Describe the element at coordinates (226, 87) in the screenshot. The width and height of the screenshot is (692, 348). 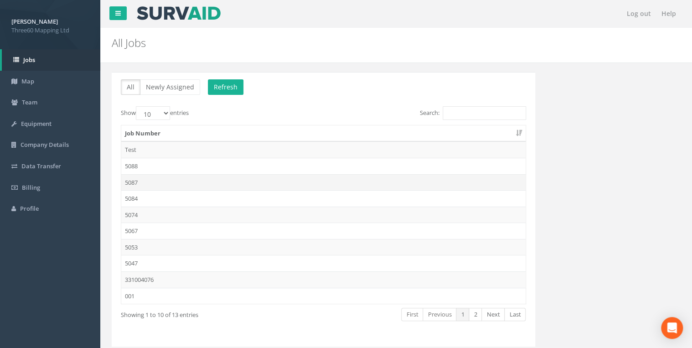
I see `button: Refresh` at that location.